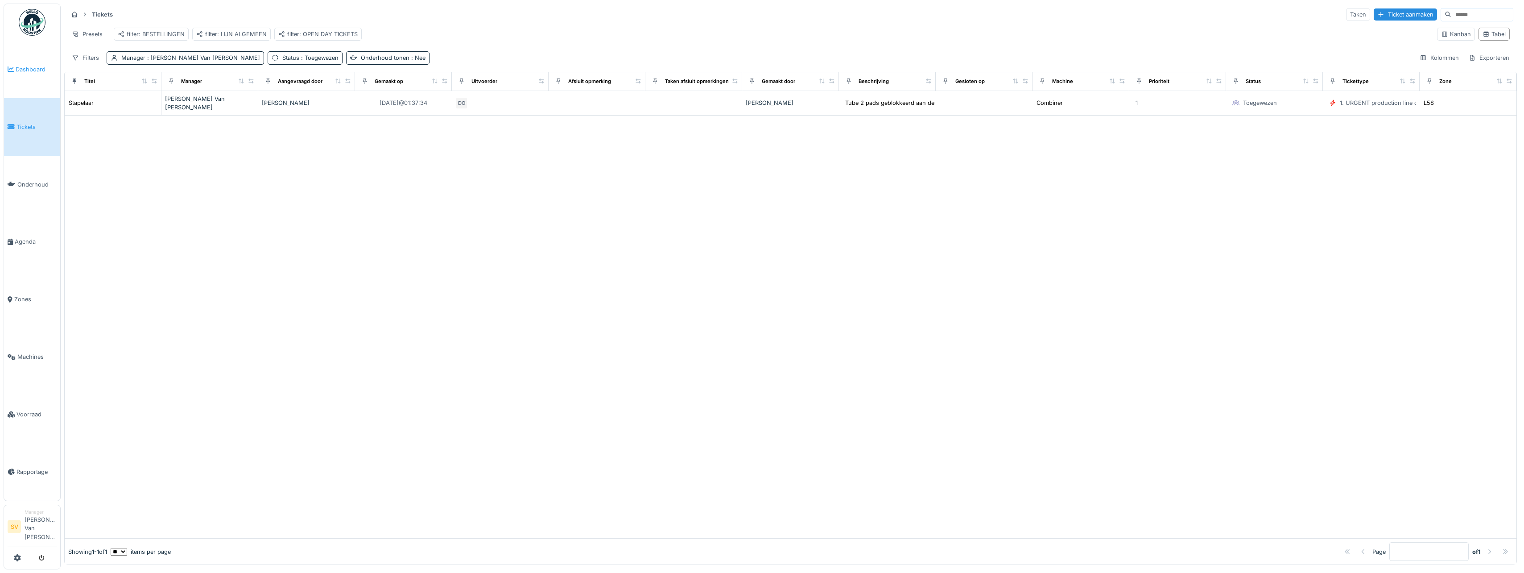 The height and width of the screenshot is (573, 1524). I want to click on div: Tabel, so click(1494, 34).